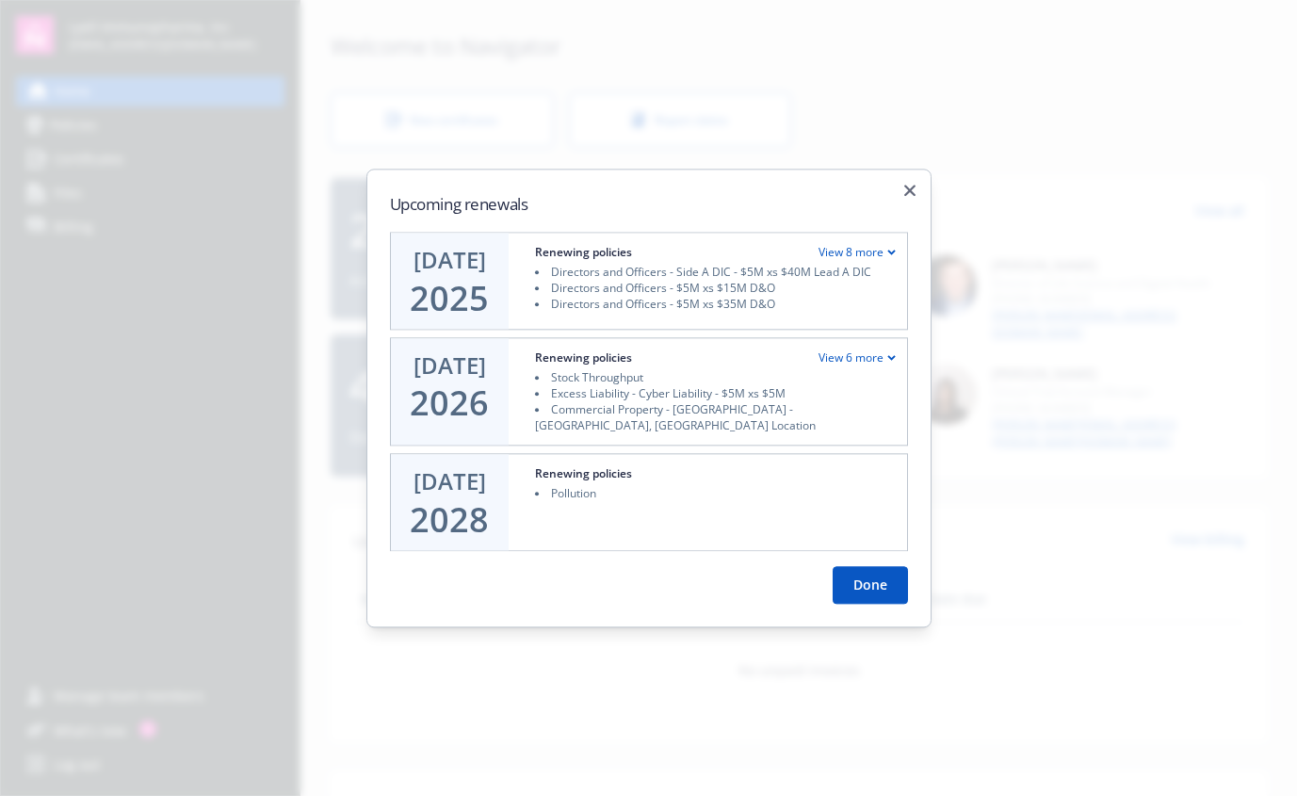 Image resolution: width=1297 pixels, height=796 pixels. Describe the element at coordinates (449, 520) in the screenshot. I see `div: 2028` at that location.